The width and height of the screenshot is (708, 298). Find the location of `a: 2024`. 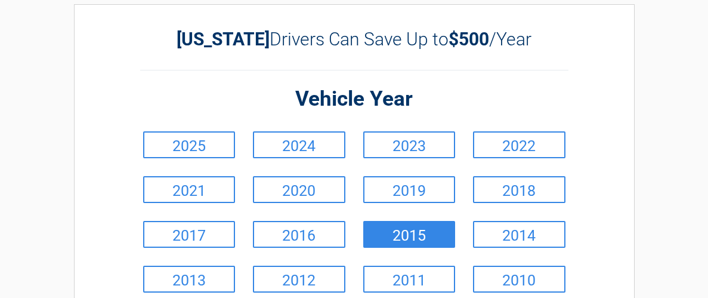

a: 2024 is located at coordinates (299, 144).